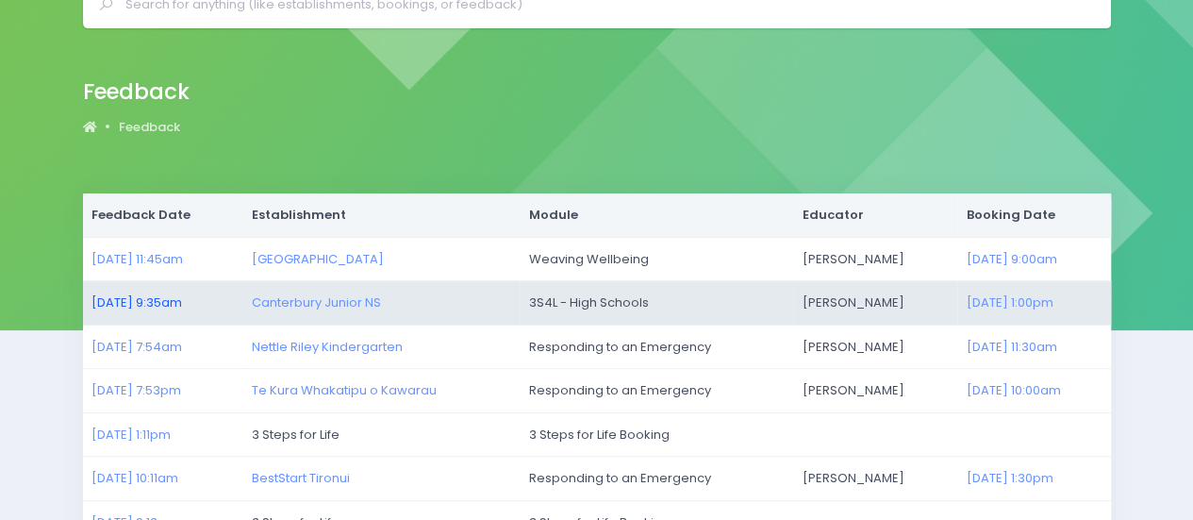 This screenshot has height=520, width=1193. I want to click on th: Educator, so click(875, 215).